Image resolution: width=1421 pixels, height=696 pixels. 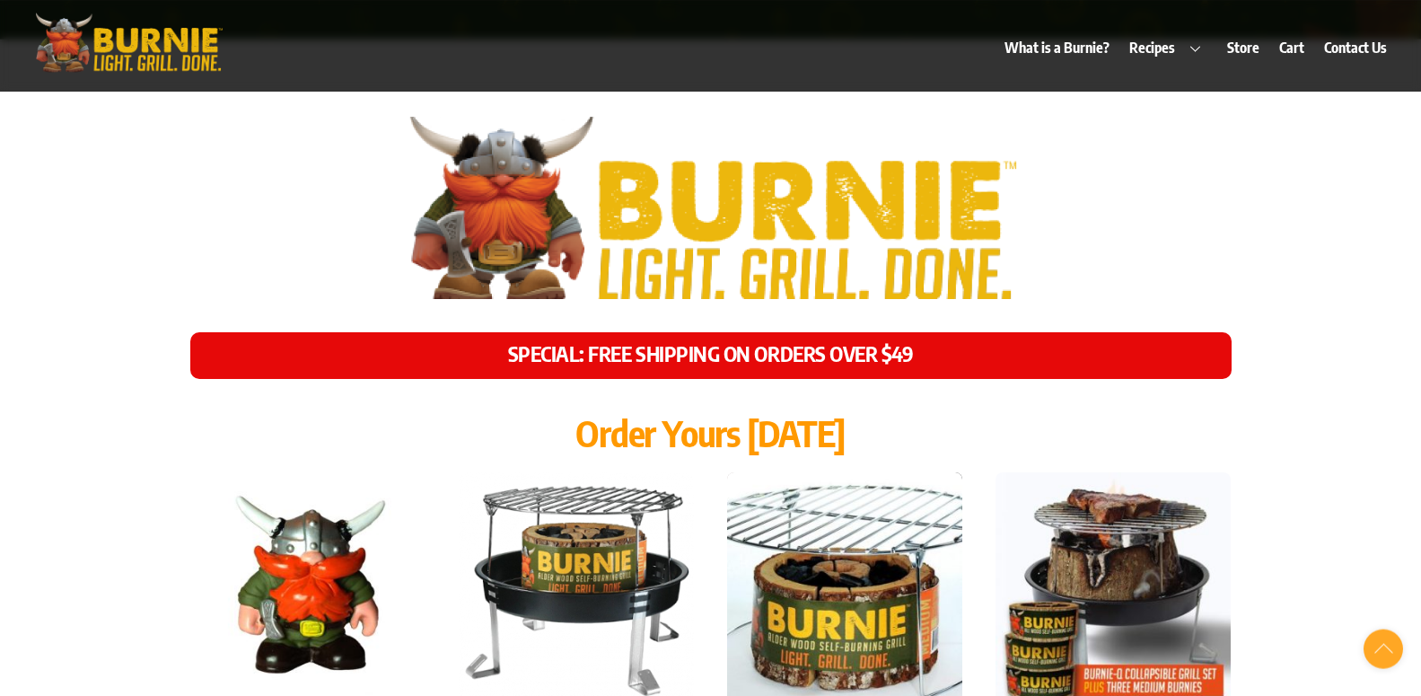 What do you see at coordinates (1242, 48) in the screenshot?
I see `a: Store` at bounding box center [1242, 48].